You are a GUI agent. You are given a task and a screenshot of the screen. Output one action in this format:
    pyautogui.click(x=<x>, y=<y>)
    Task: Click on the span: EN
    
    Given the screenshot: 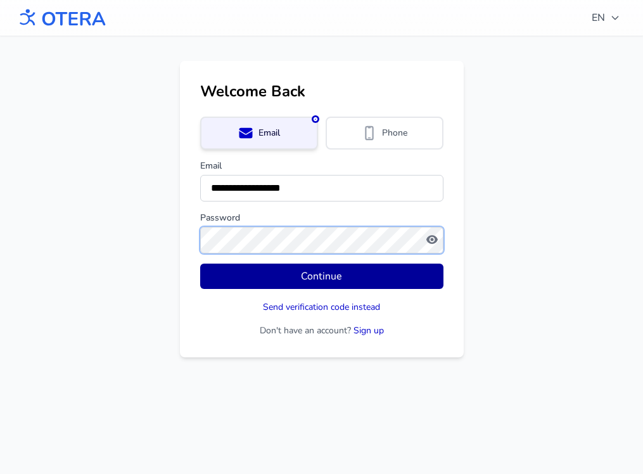 What is the action you would take?
    pyautogui.click(x=605, y=18)
    